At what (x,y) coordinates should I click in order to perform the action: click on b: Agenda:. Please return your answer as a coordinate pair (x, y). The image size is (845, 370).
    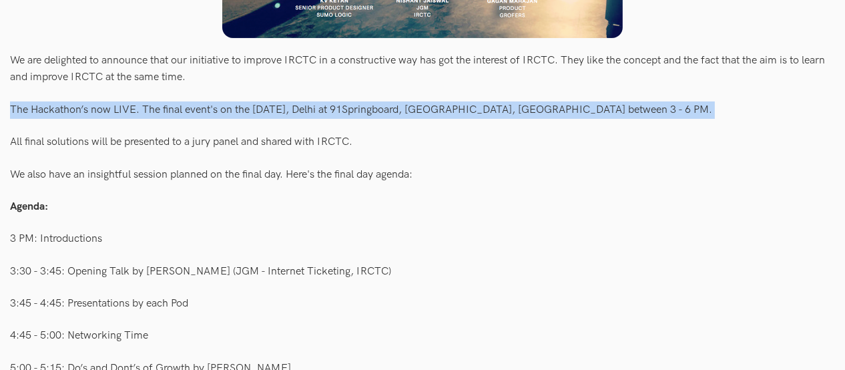
    Looking at the image, I should click on (29, 206).